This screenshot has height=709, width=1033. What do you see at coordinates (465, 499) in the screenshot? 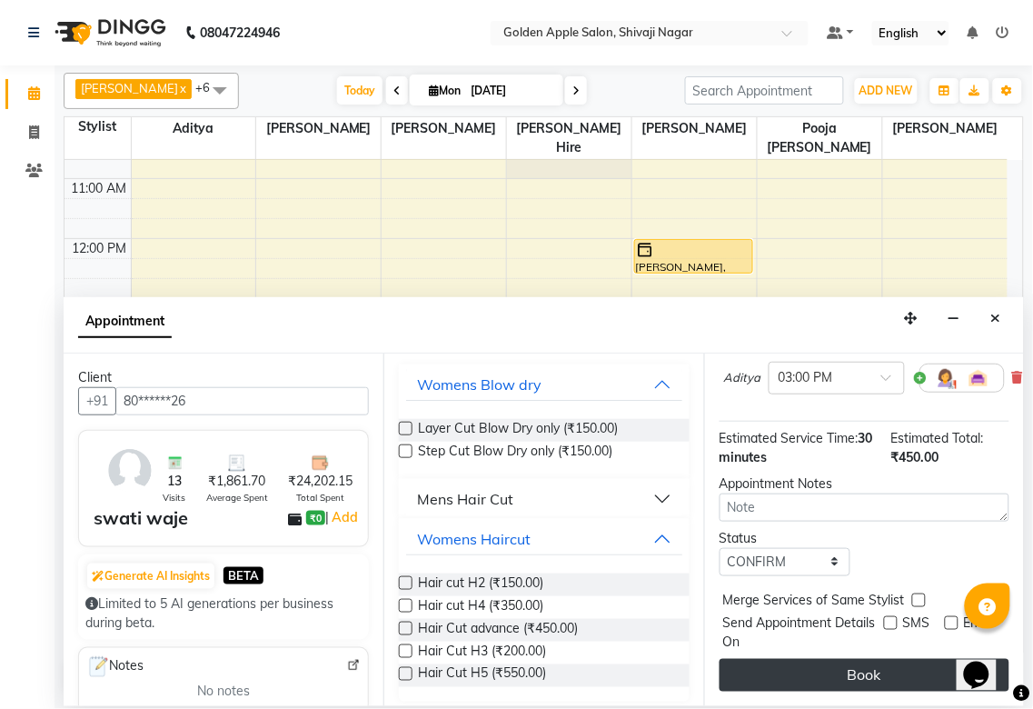
I see `div: Mens Hair Cut` at bounding box center [465, 499].